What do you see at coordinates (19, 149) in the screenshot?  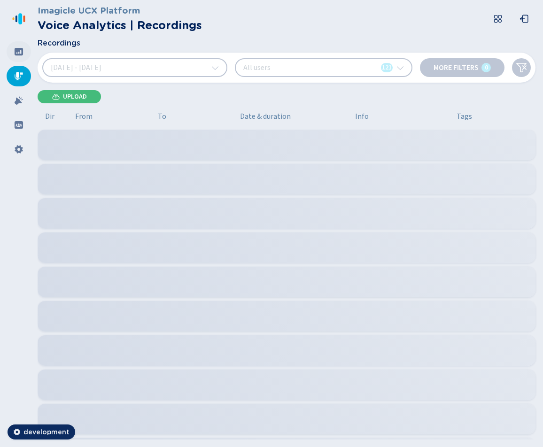 I see `div: Settings` at bounding box center [19, 149].